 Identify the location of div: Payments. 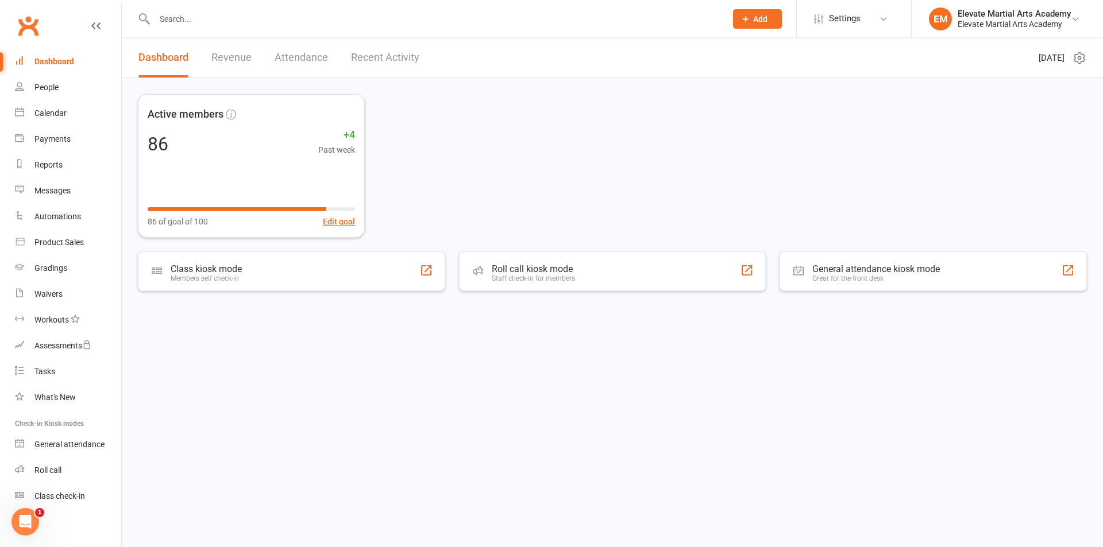
(52, 139).